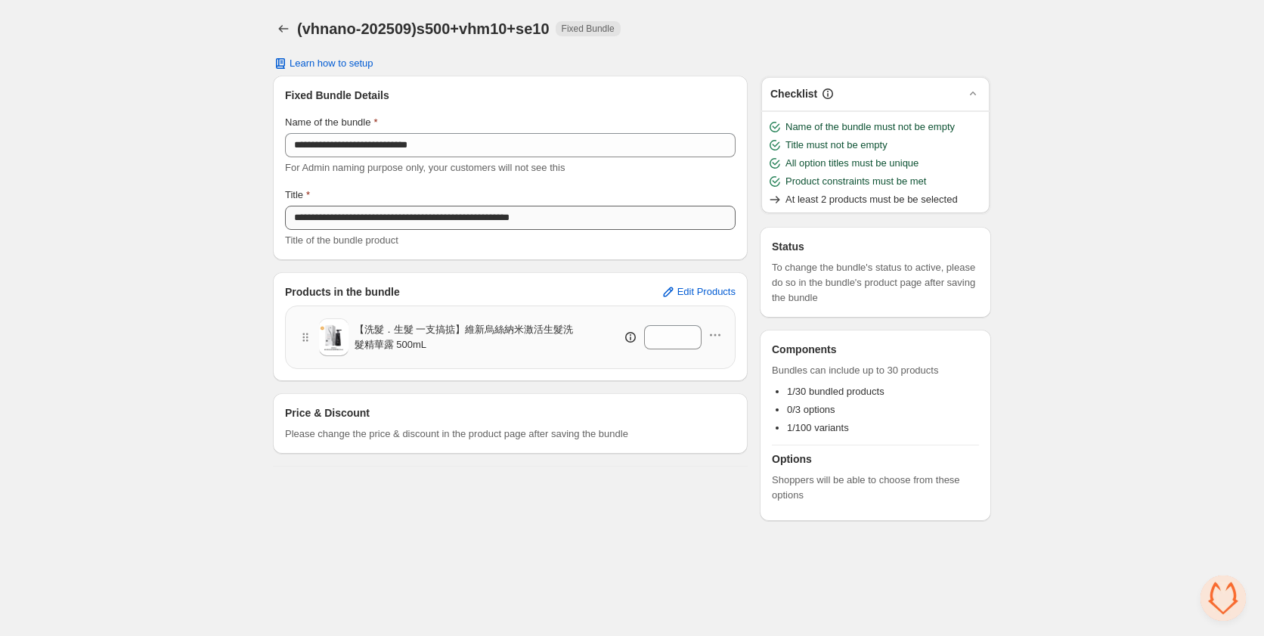 The image size is (1264, 636). What do you see at coordinates (331, 122) in the screenshot?
I see `label: Name of the bundle` at bounding box center [331, 122].